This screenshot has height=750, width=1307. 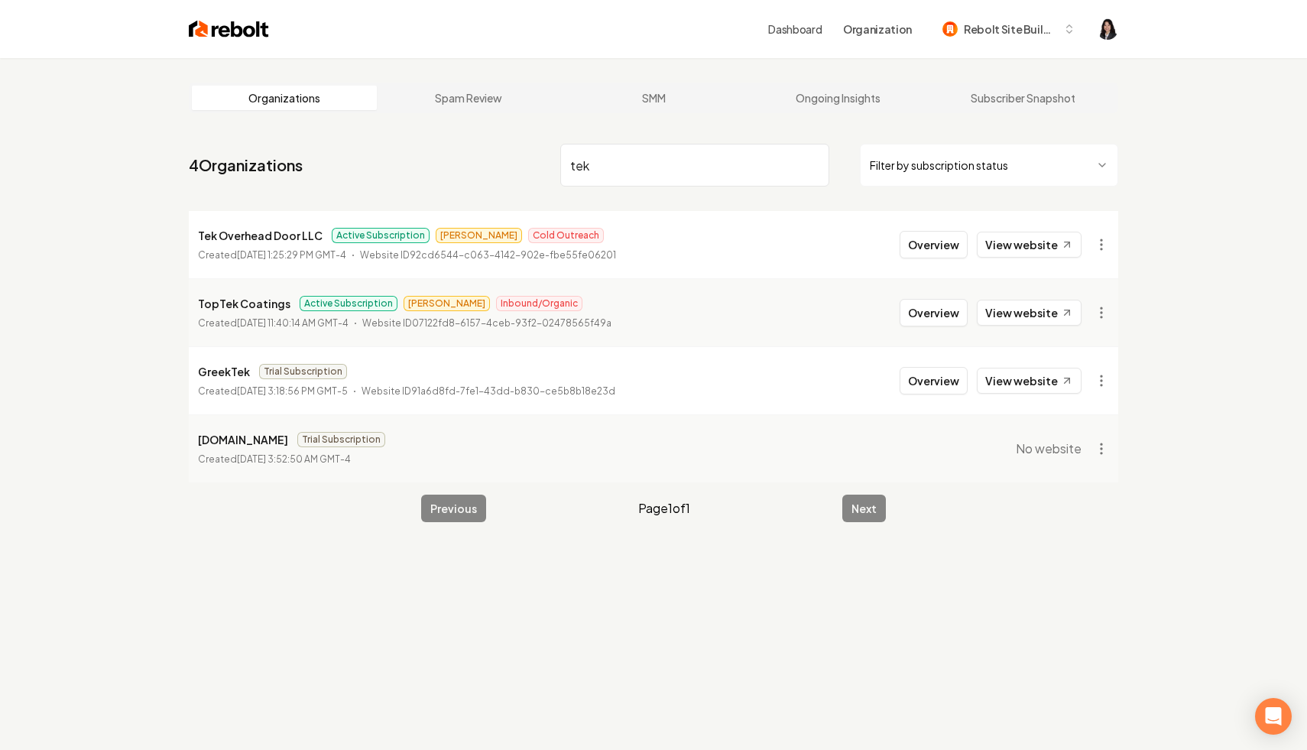 What do you see at coordinates (260, 235) in the screenshot?
I see `p: Tek Overhead Door LLC` at bounding box center [260, 235].